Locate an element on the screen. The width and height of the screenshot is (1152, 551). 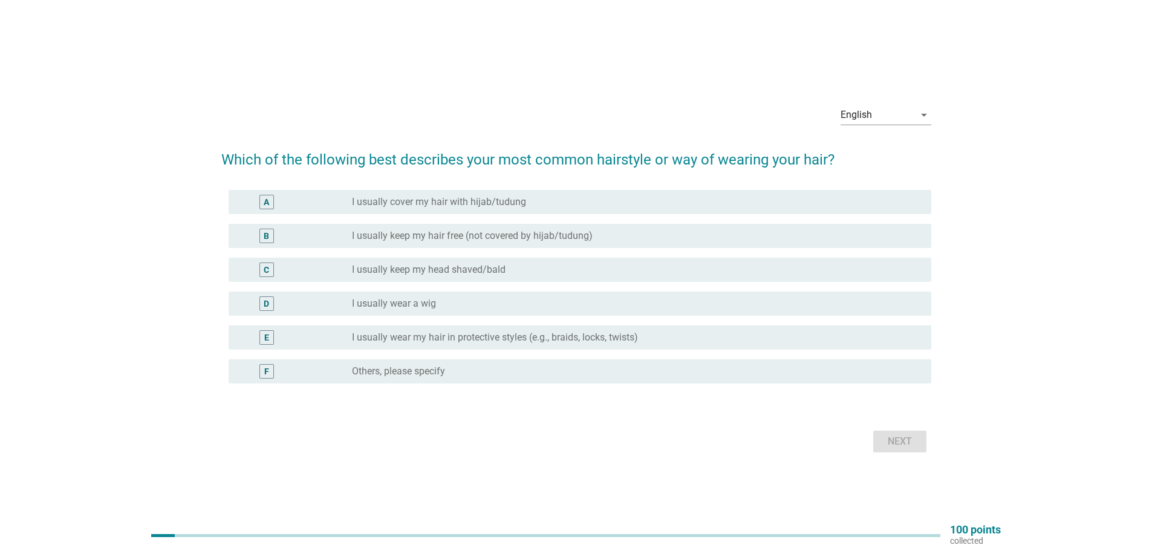
label: I usually keep my head shaved/bald is located at coordinates (429, 270).